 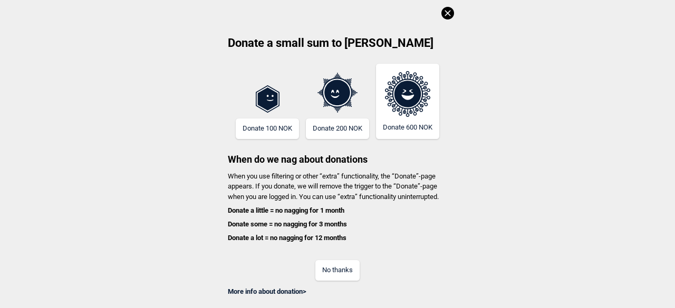 What do you see at coordinates (286, 210) in the screenshot?
I see `b: Donate a little = no nagging for 1 month` at bounding box center [286, 210].